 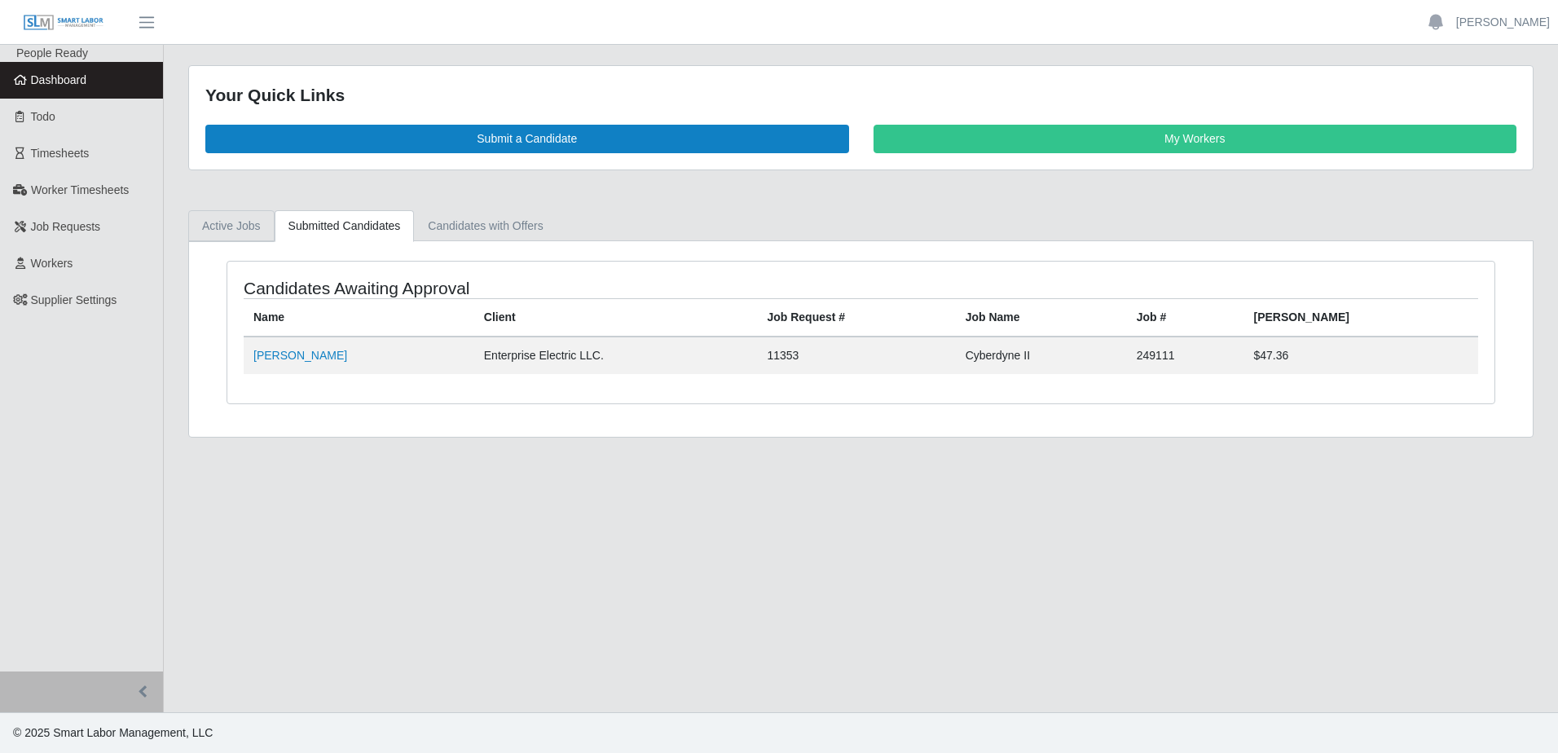 What do you see at coordinates (1042, 355) in the screenshot?
I see `td: Cyberdyne II` at bounding box center [1042, 355].